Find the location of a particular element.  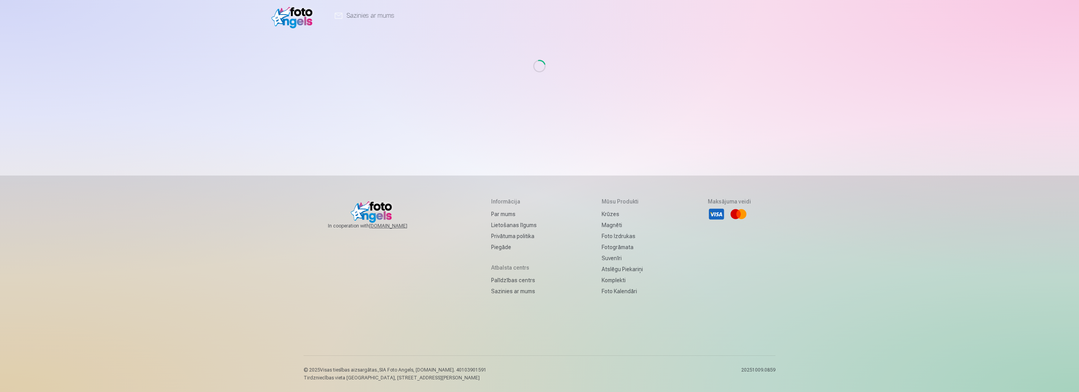

a: Atslēgu piekariņi is located at coordinates (622, 269).